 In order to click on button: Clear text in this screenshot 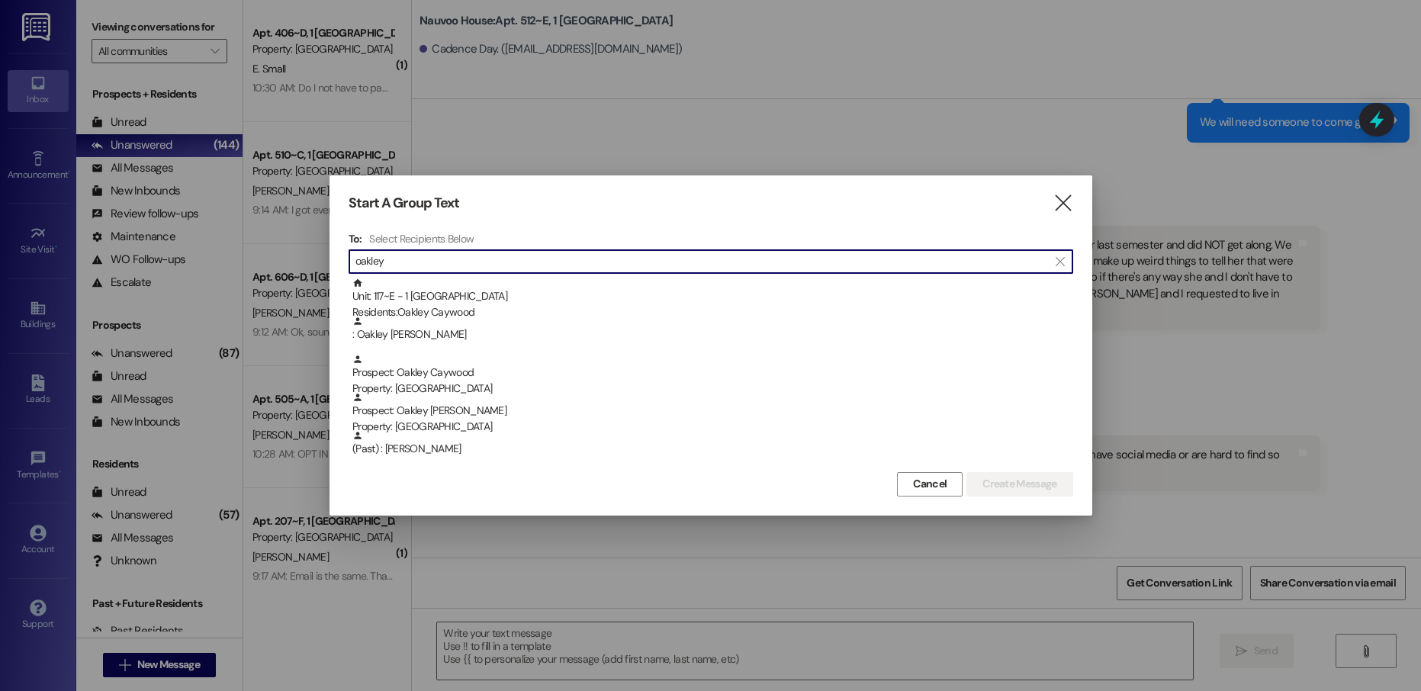, I will do `click(1060, 262)`.